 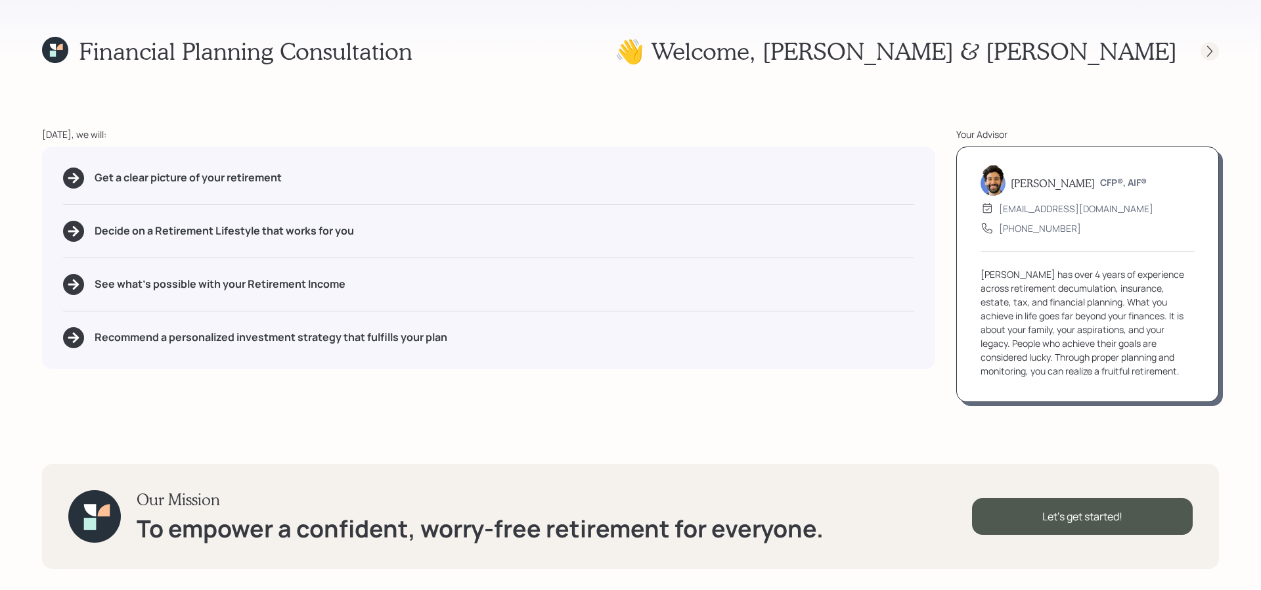 I want to click on h5: Get a clear picture of your retirement, so click(x=188, y=177).